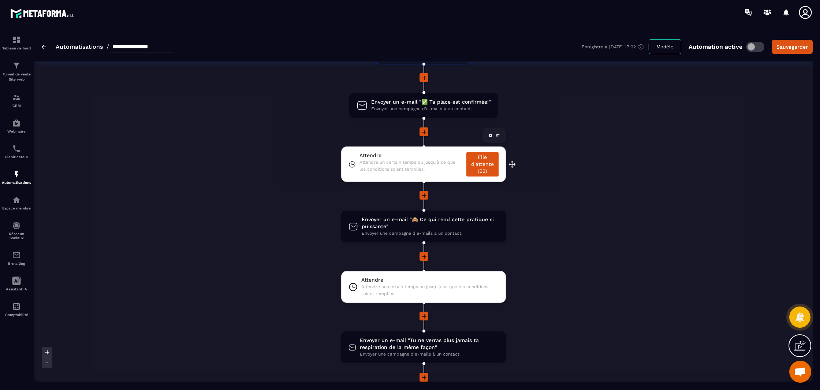 The image size is (820, 390). I want to click on a: formationformationTableau de bord, so click(16, 43).